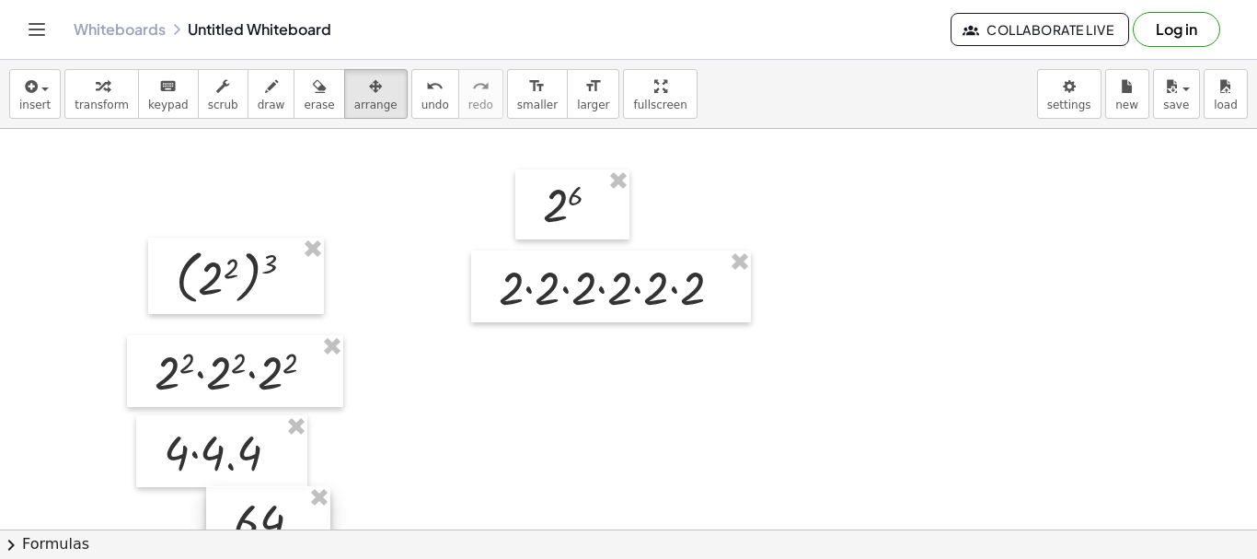 The height and width of the screenshot is (559, 1257). I want to click on span: insert, so click(35, 105).